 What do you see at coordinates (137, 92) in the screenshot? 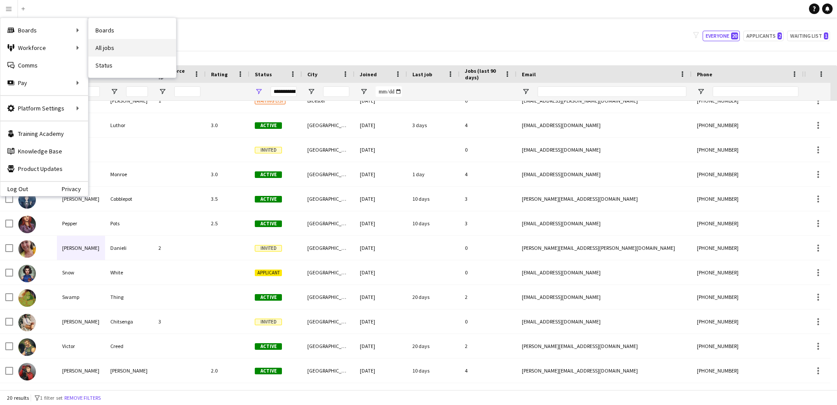
I see `input: Last Name Filter Input` at bounding box center [137, 92].